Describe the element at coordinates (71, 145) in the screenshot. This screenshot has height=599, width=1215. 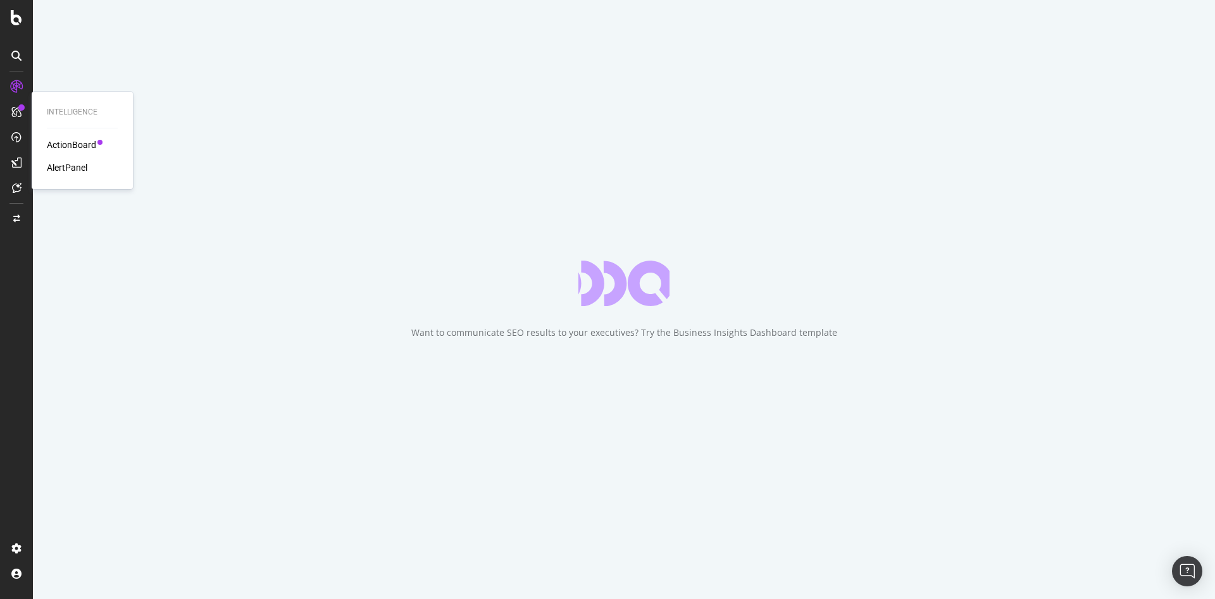
I see `a: ActionBoard` at that location.